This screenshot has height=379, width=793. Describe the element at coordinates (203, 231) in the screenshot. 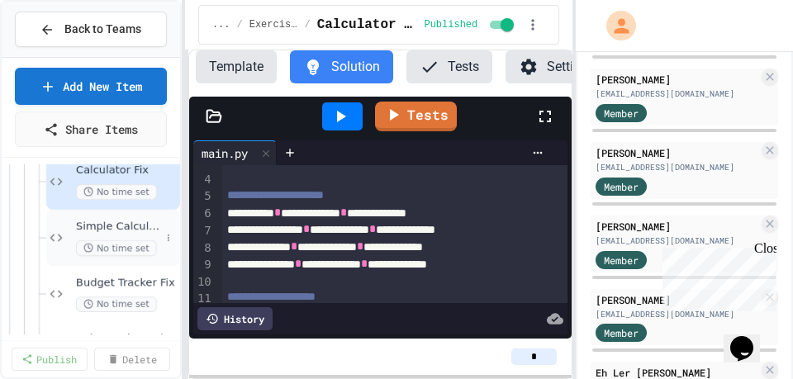

I see `div: 7` at that location.